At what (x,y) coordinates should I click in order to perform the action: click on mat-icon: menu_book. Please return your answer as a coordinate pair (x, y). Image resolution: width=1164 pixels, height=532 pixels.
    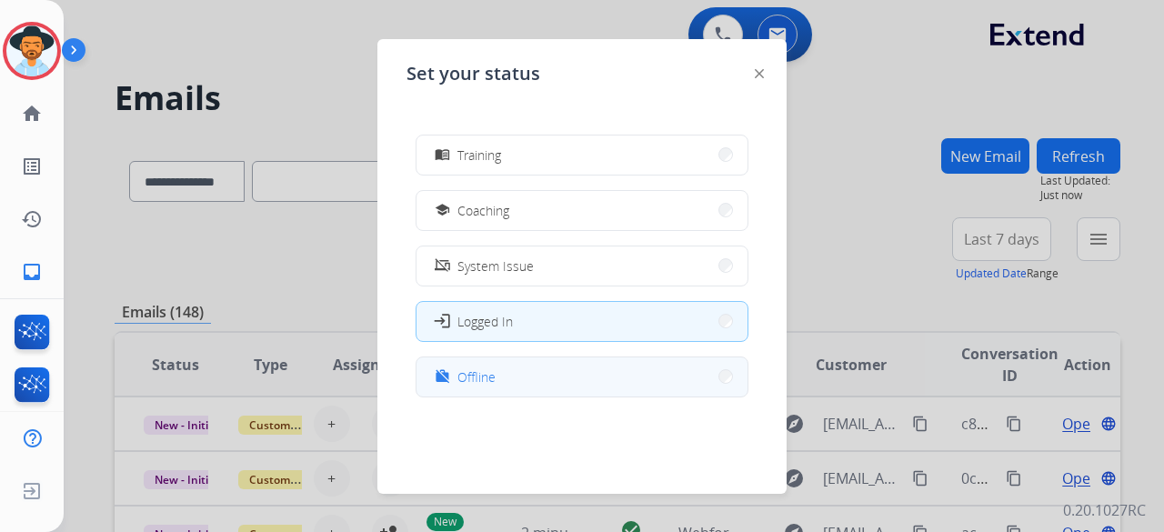
    Looking at the image, I should click on (442, 155).